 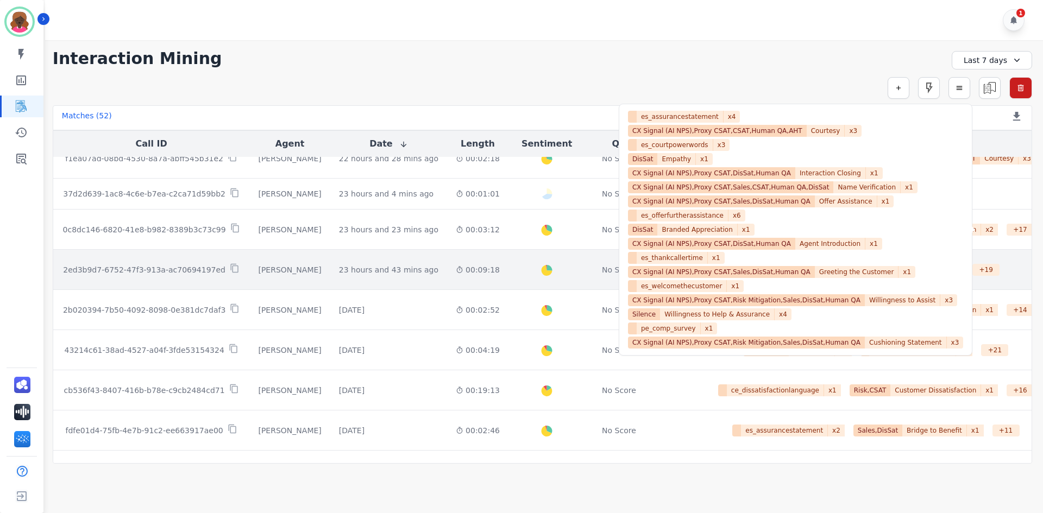 I want to click on div: 22 hours and 28 mins ago, so click(x=388, y=159).